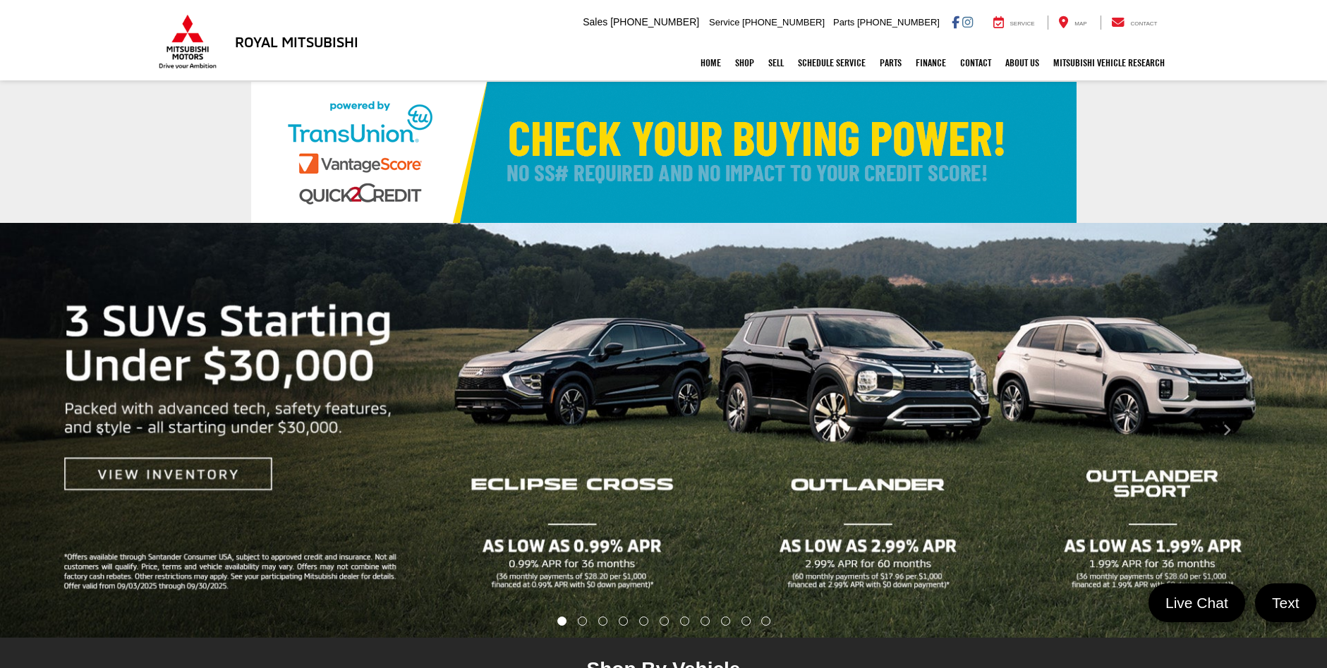 This screenshot has height=668, width=1327. I want to click on a: Service, so click(1014, 23).